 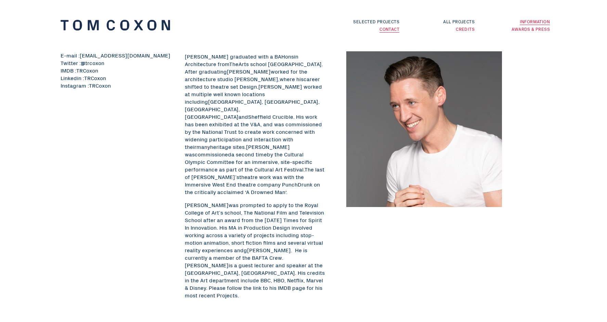 I want to click on span: laimed, so click(x=235, y=192).